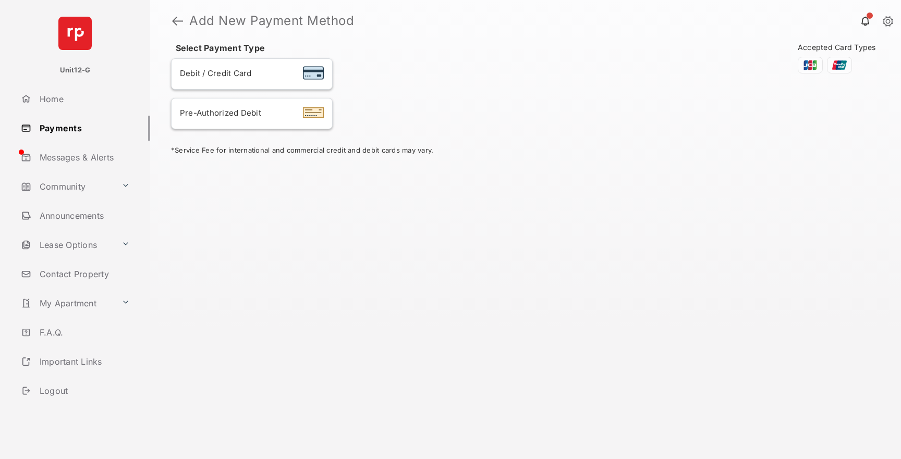  I want to click on a: Payments, so click(83, 128).